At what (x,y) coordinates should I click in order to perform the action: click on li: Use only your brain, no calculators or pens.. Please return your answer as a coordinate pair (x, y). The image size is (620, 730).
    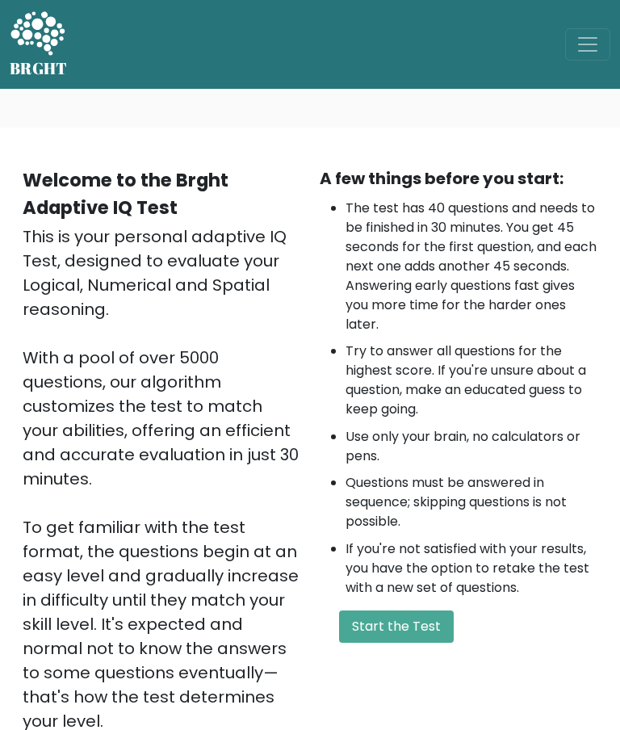
    Looking at the image, I should click on (471, 446).